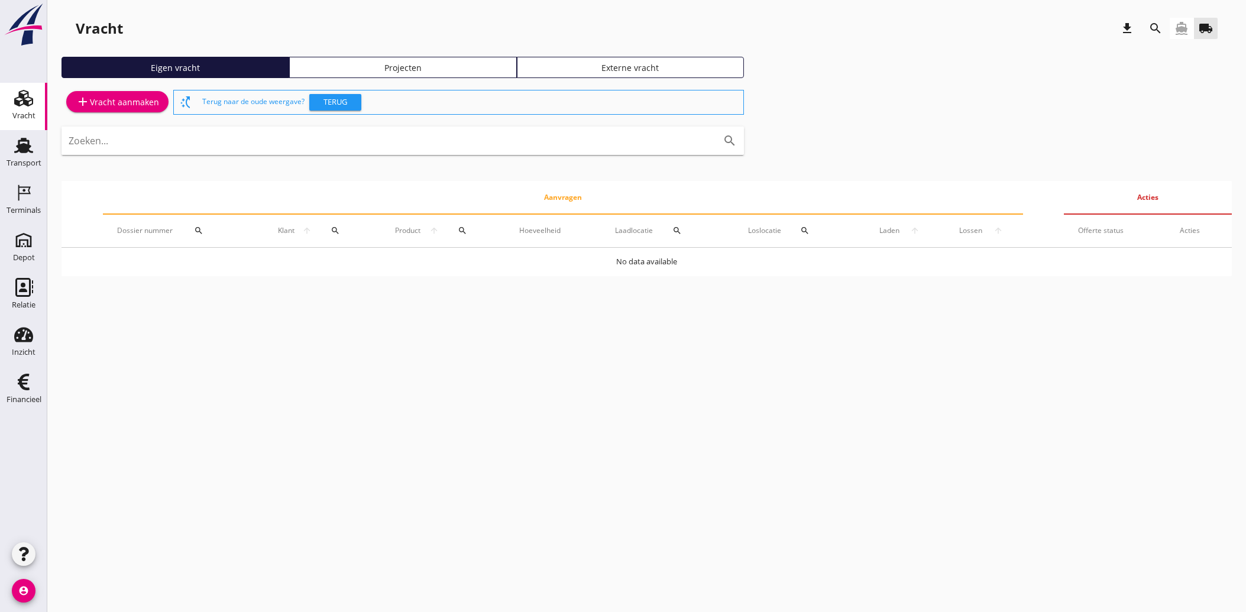  I want to click on span: Laden, so click(889, 231).